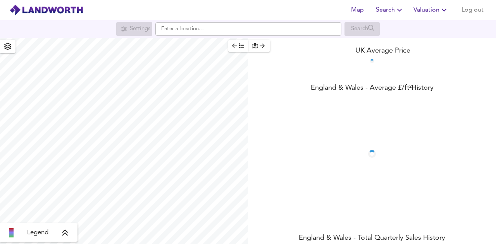 The image size is (496, 244). I want to click on input: Enter a location..., so click(248, 29).